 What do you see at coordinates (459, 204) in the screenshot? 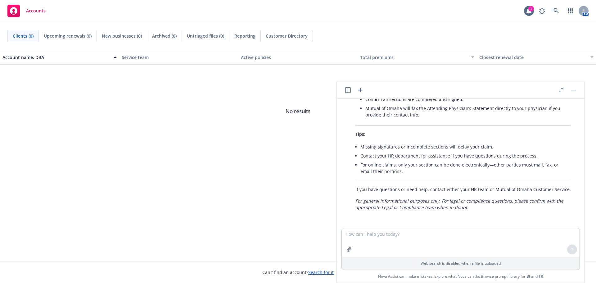
I see `em: For general informational purposes only. For legal or compliance questions, please confirm with t...` at bounding box center [459, 204].